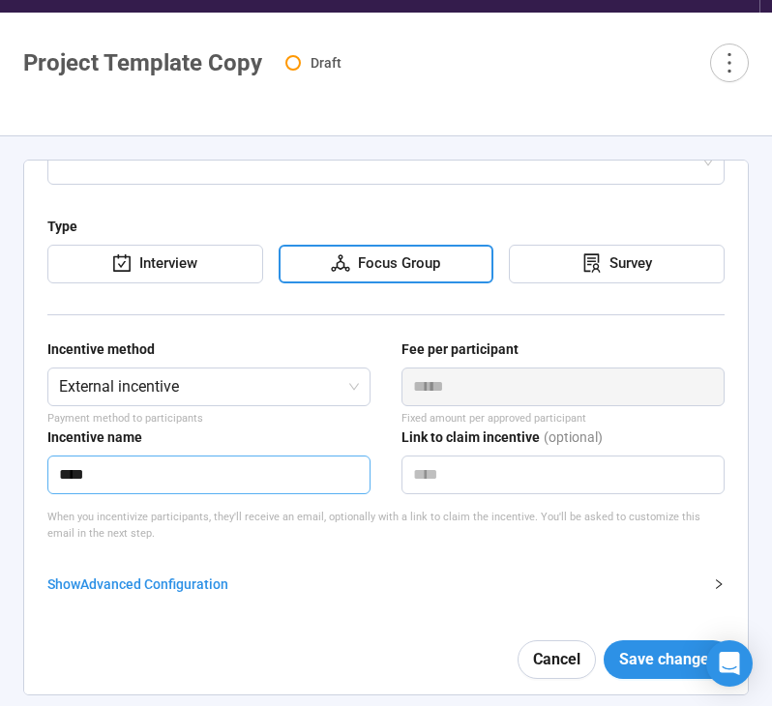  What do you see at coordinates (386, 525) in the screenshot?
I see `p: When you incentivize participants, they'll receive an email, optionally with a link to claim the ...` at bounding box center [386, 525].